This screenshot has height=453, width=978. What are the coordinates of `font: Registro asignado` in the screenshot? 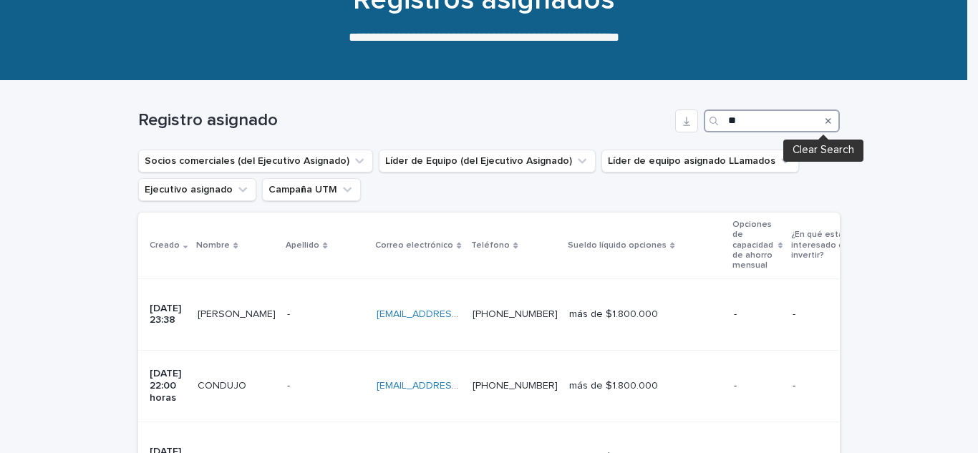 It's located at (208, 120).